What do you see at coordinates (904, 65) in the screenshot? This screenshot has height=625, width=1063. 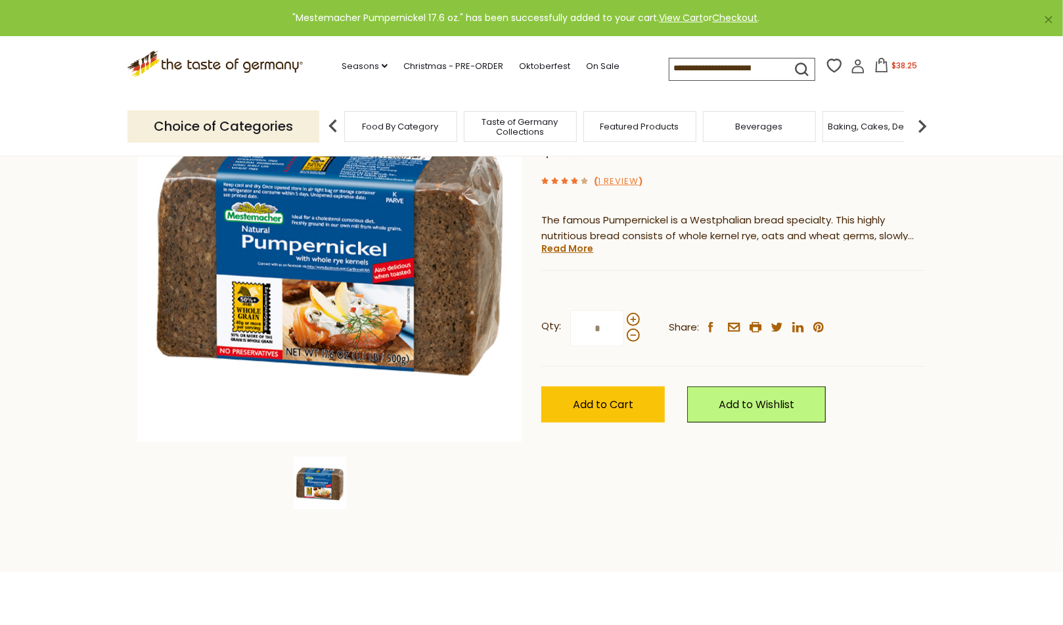 I see `span: $38.25` at bounding box center [904, 65].